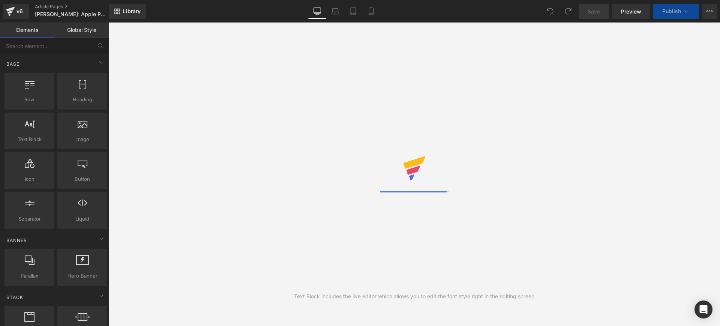  Describe the element at coordinates (676, 11) in the screenshot. I see `button: Publish` at that location.